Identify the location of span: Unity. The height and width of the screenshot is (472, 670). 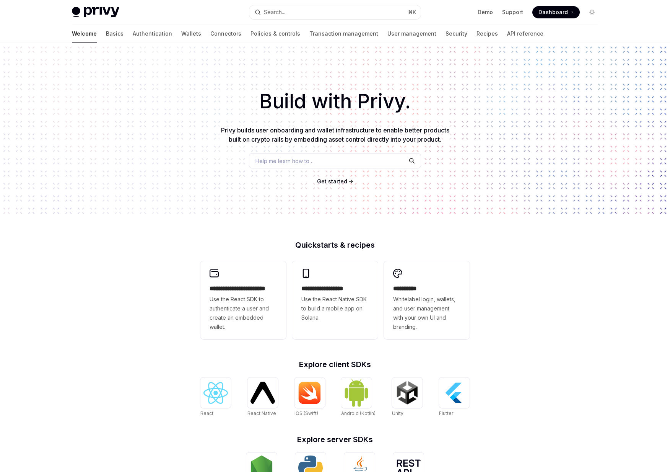
(398, 413).